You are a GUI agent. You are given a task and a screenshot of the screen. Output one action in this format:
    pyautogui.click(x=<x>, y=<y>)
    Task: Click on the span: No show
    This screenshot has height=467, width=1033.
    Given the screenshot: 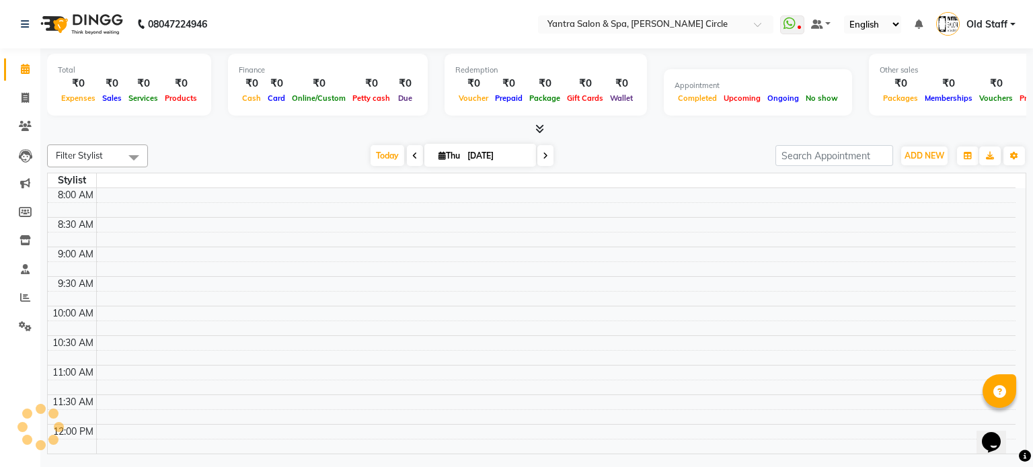 What is the action you would take?
    pyautogui.click(x=822, y=98)
    